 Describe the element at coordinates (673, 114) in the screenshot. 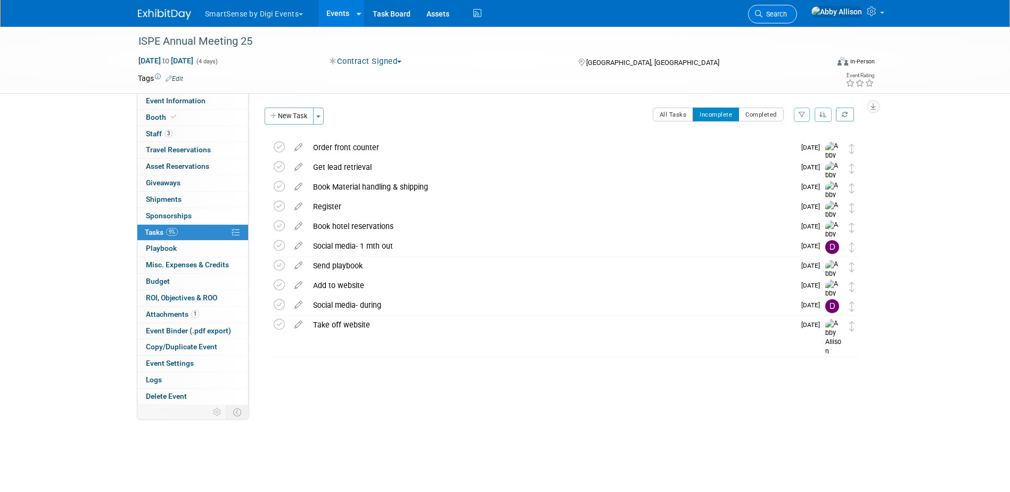

I see `button: All Tasks` at that location.